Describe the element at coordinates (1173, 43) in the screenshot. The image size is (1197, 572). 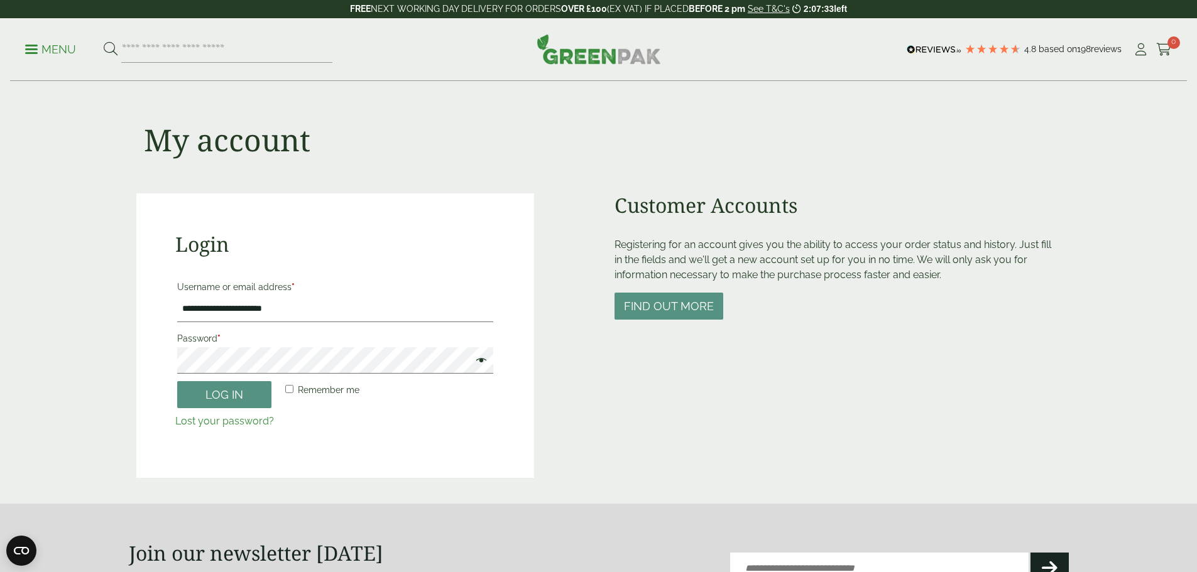
I see `span: 0` at that location.